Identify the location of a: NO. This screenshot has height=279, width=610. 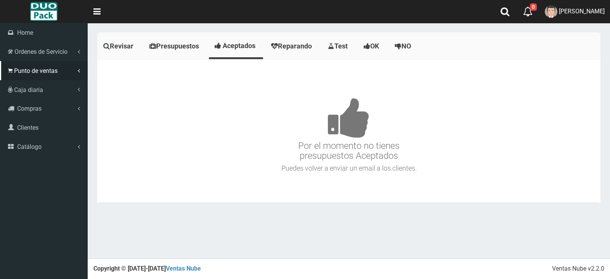
(404, 46).